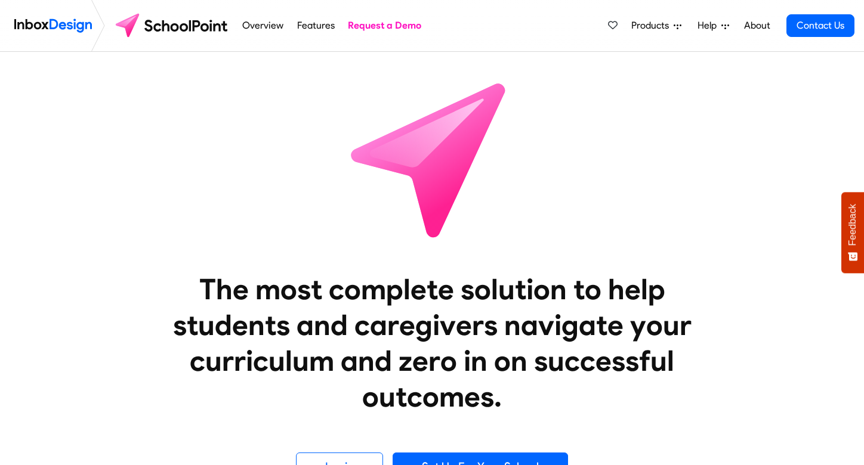 Image resolution: width=864 pixels, height=465 pixels. What do you see at coordinates (656, 26) in the screenshot?
I see `a: Products` at bounding box center [656, 26].